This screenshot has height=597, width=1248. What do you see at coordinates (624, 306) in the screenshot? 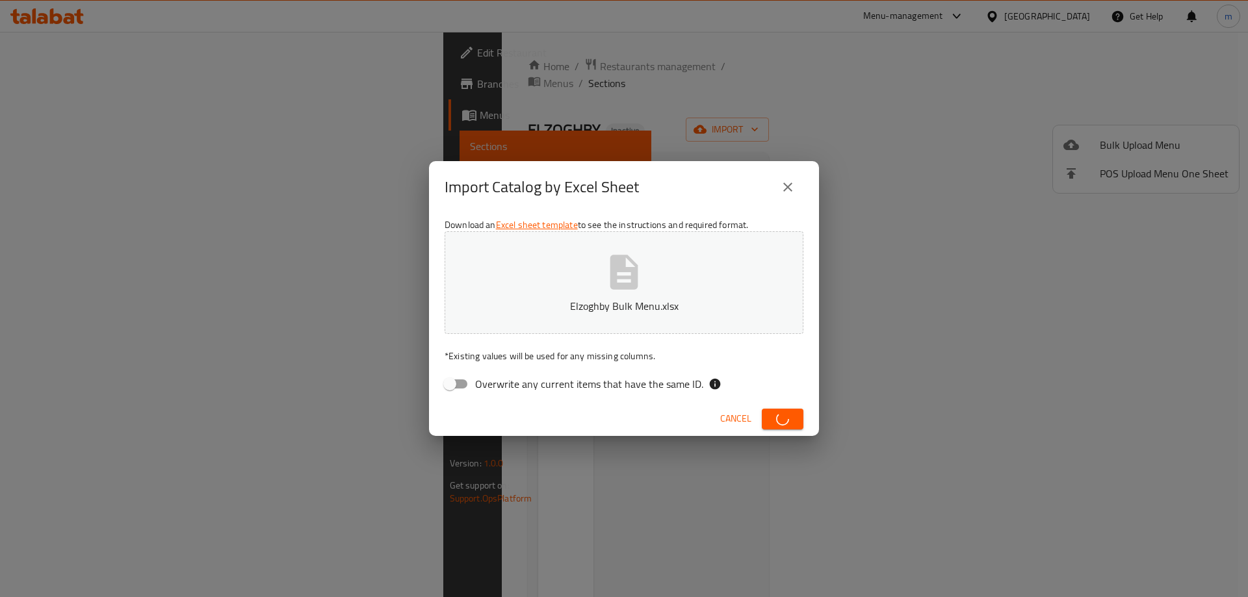
I see `p: Elzoghby Bulk Menu.xlsx` at bounding box center [624, 306].